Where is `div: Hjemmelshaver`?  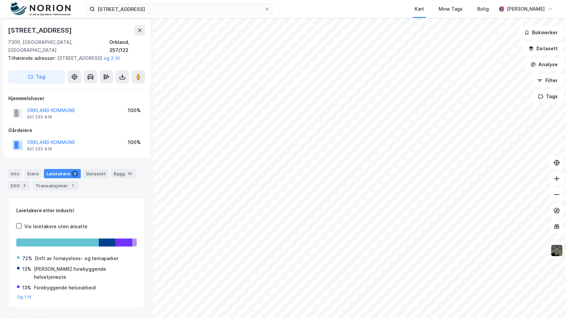
div: Hjemmelshaver is located at coordinates (76, 98).